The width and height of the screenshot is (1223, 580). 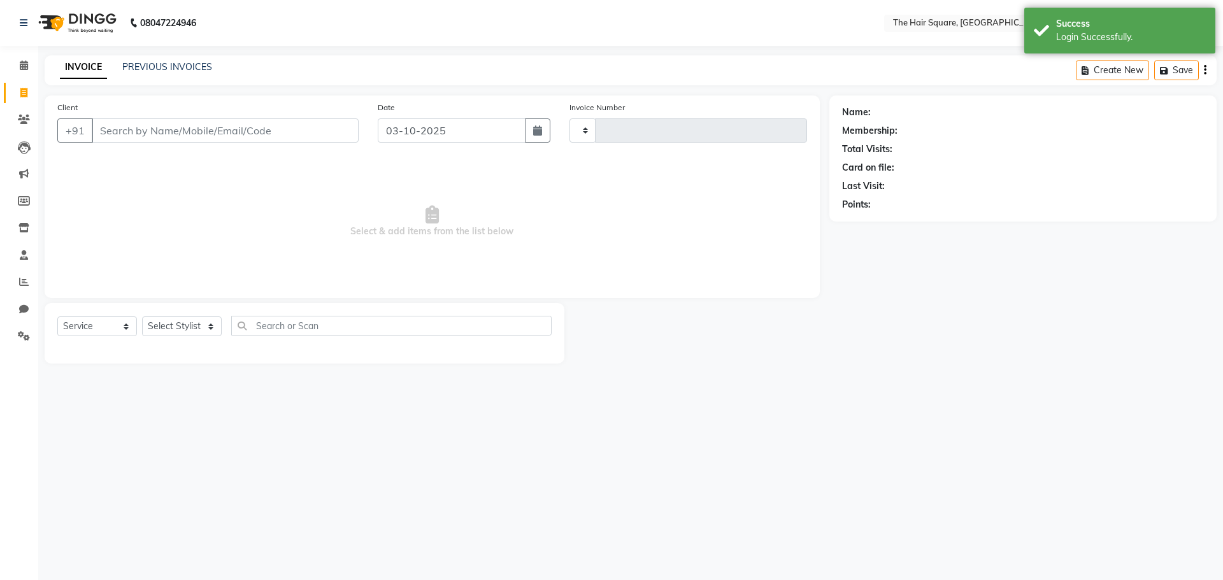 I want to click on div: Total Visits:, so click(x=867, y=149).